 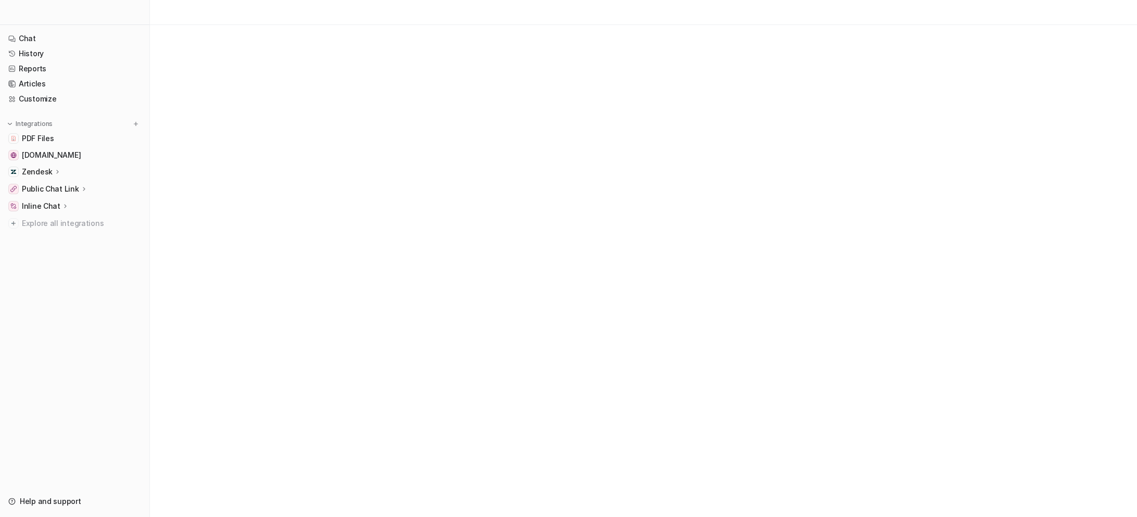 What do you see at coordinates (74, 501) in the screenshot?
I see `a: Help and support` at bounding box center [74, 501].